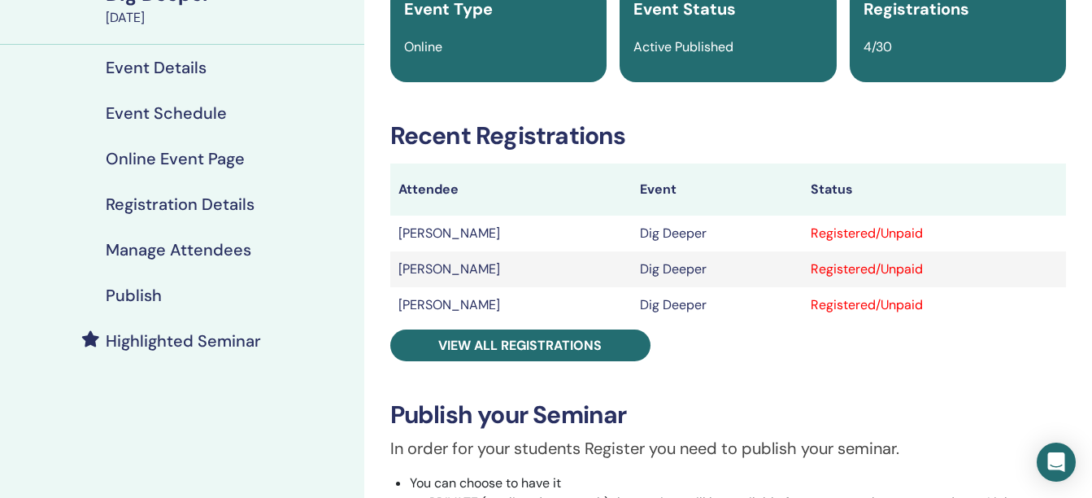 Image resolution: width=1092 pixels, height=498 pixels. Describe the element at coordinates (716, 189) in the screenshot. I see `th: Event` at that location.